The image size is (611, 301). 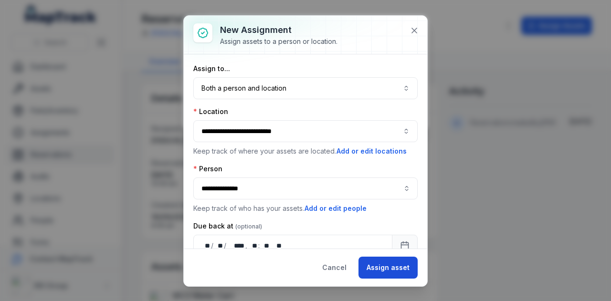 I want to click on label: Assign to..., so click(x=211, y=69).